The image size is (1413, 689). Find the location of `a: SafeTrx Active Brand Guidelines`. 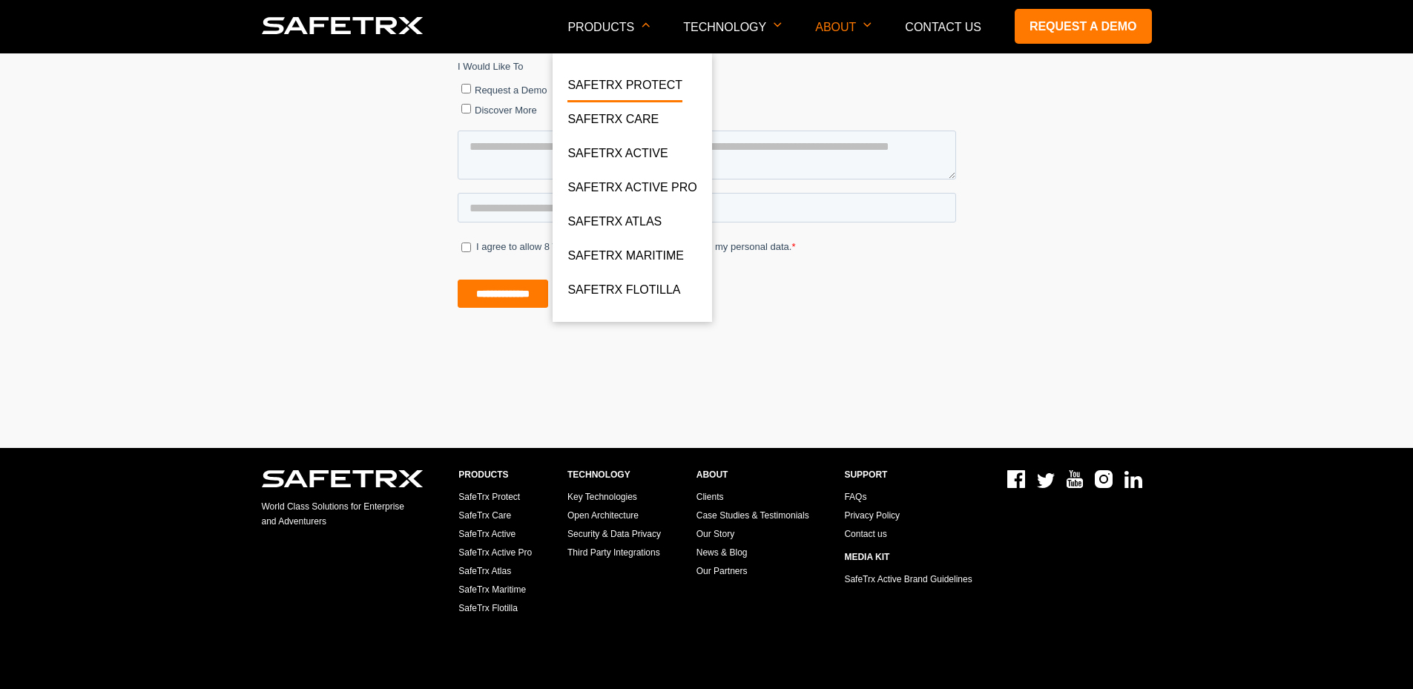

a: SafeTrx Active Brand Guidelines is located at coordinates (908, 579).